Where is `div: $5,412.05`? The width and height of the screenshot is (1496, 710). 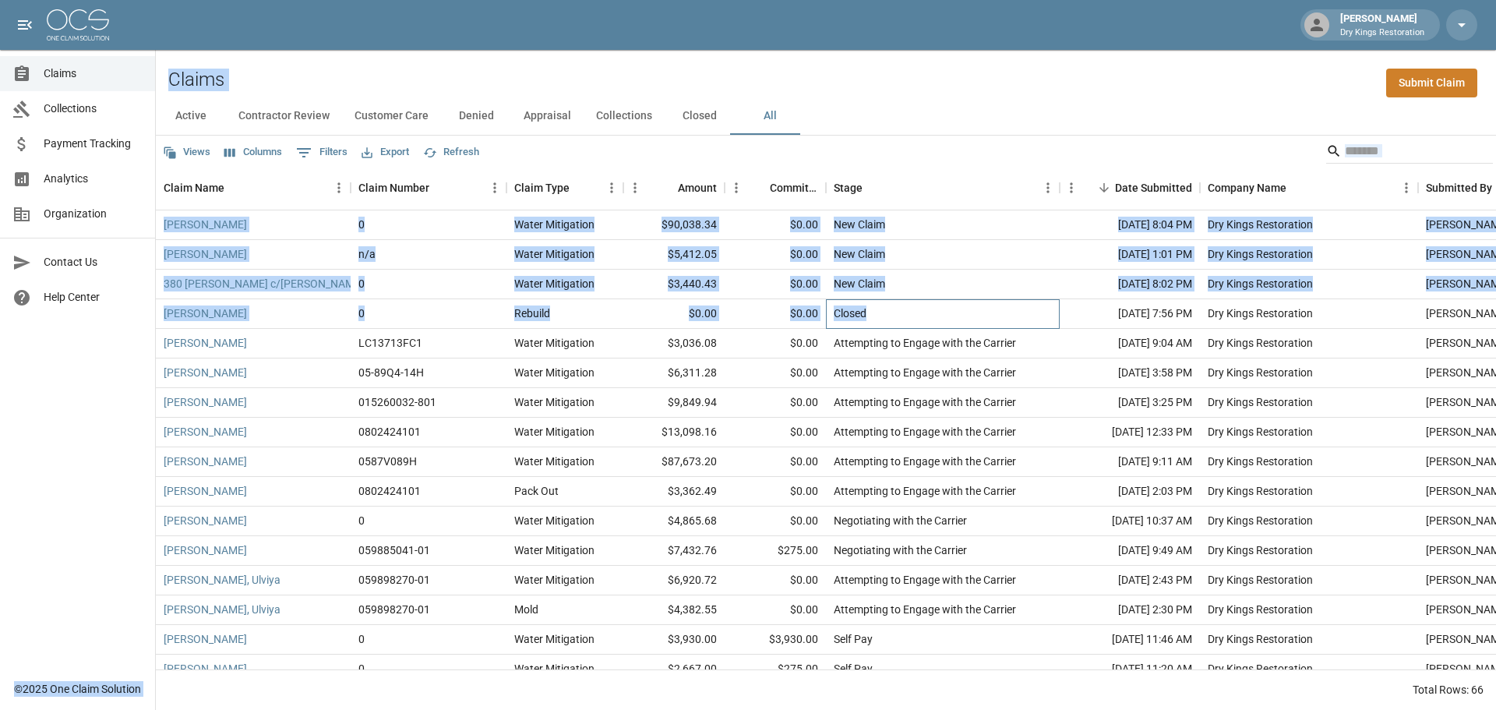 div: $5,412.05 is located at coordinates (674, 255).